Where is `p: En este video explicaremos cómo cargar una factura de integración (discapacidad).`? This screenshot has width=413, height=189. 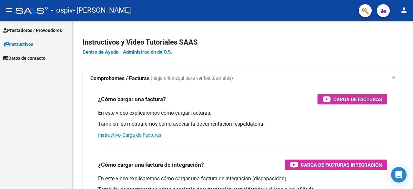 p: En este video explicaremos cómo cargar una factura de integración (discapacidad). is located at coordinates (243, 178).